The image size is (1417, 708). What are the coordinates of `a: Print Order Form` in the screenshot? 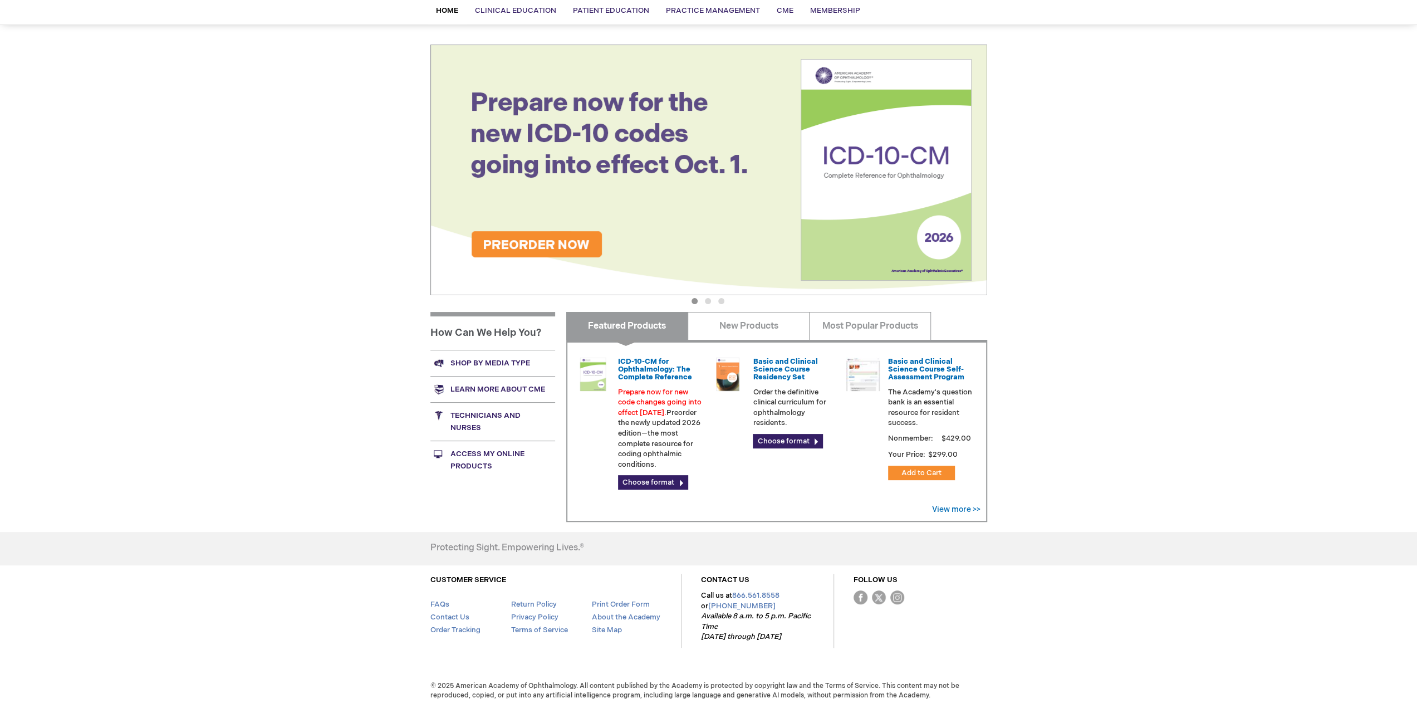 It's located at (620, 604).